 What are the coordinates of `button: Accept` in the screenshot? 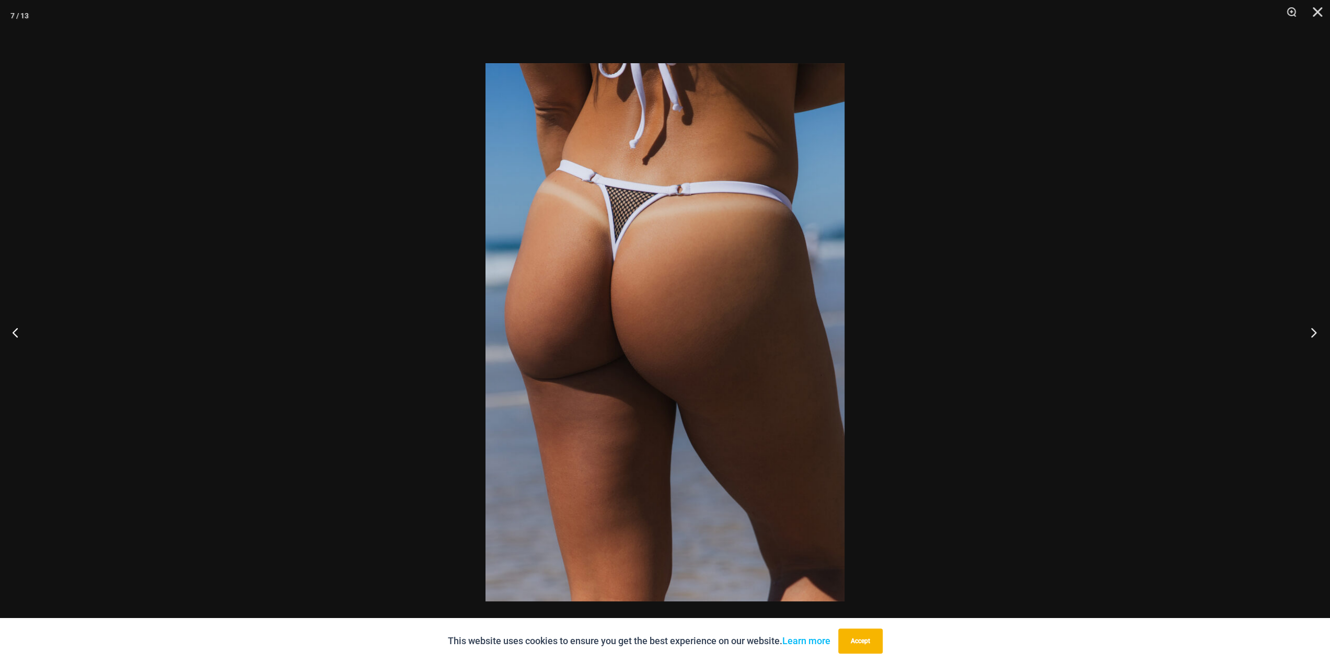 It's located at (860, 641).